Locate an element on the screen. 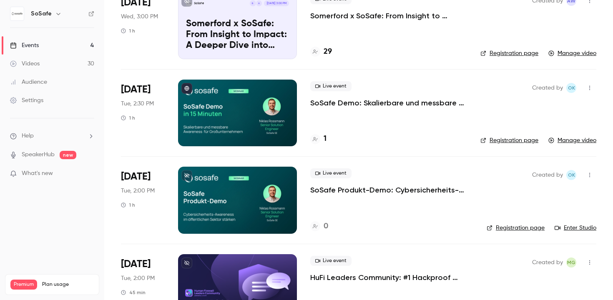 The image size is (613, 300). span: Plan usage is located at coordinates (68, 285).